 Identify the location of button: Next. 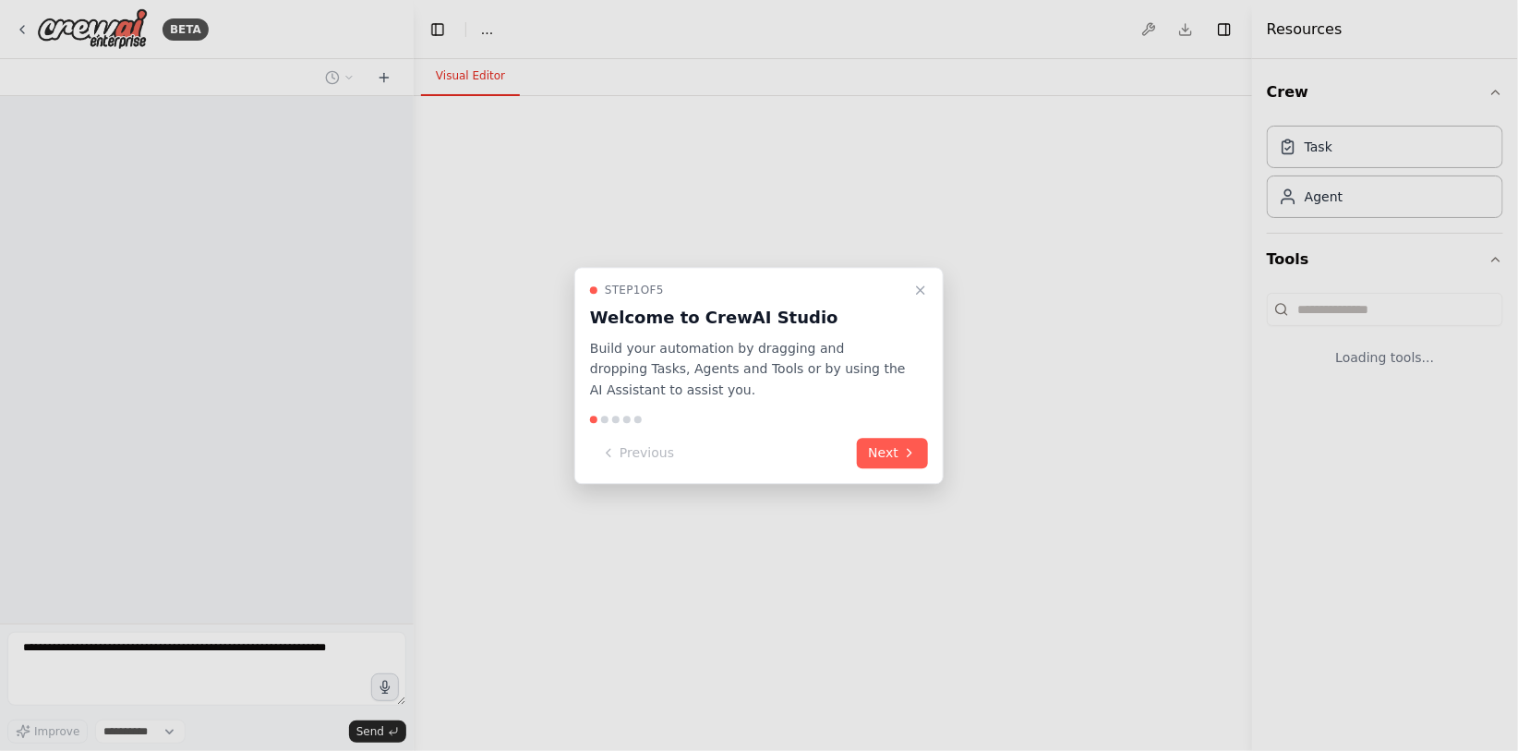
(892, 453).